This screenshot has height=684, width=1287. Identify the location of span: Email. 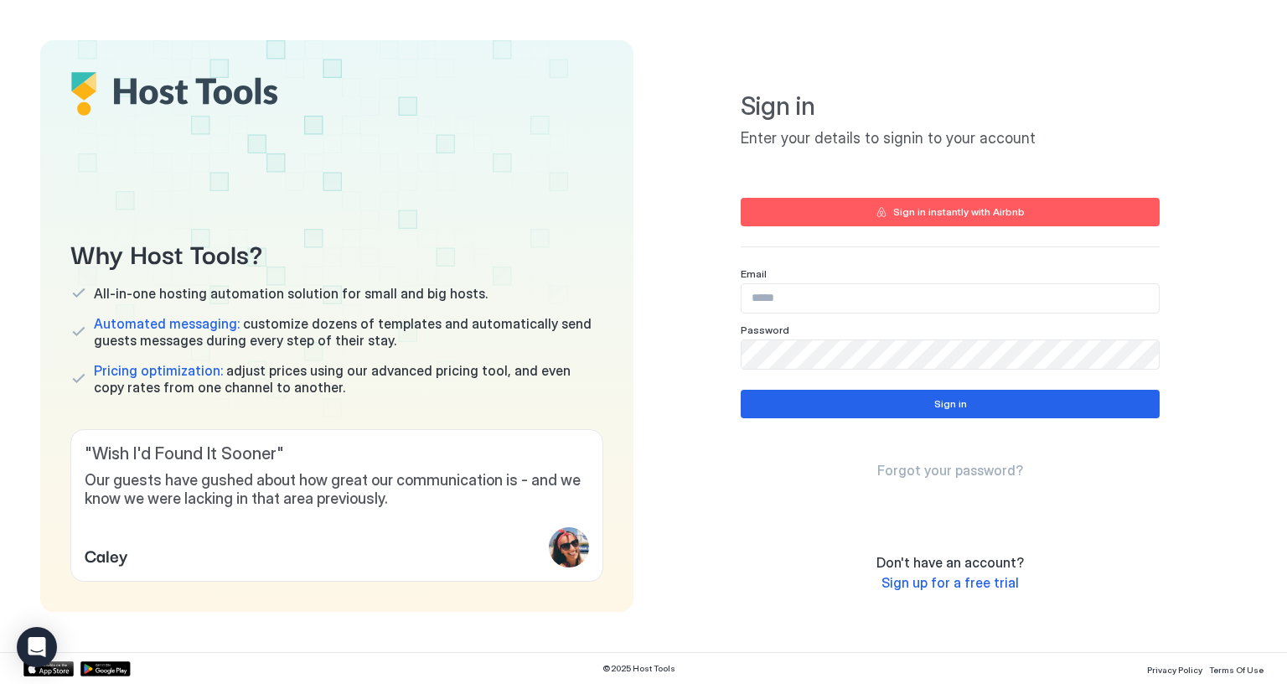
(753, 273).